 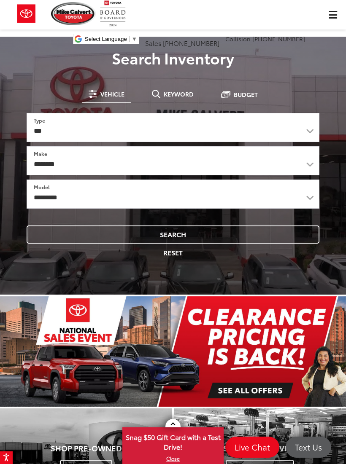 I want to click on span: Text Us, so click(x=308, y=447).